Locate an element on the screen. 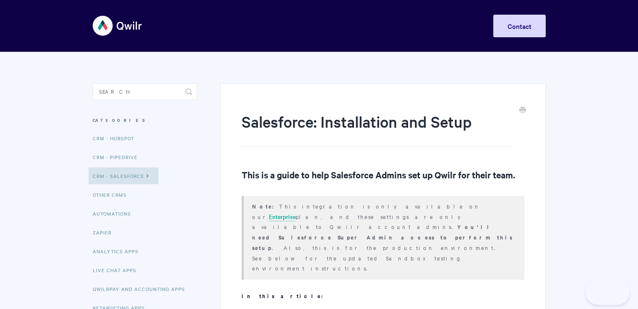 Image resolution: width=638 pixels, height=309 pixels. strong: Note: is located at coordinates (265, 206).